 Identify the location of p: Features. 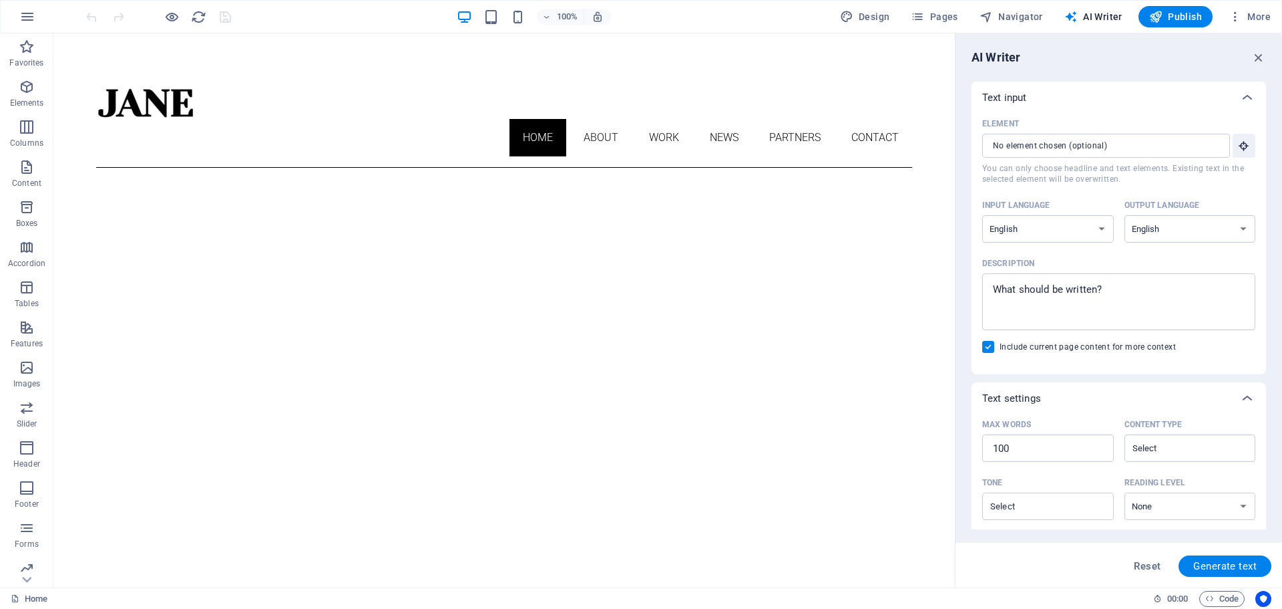
(27, 343).